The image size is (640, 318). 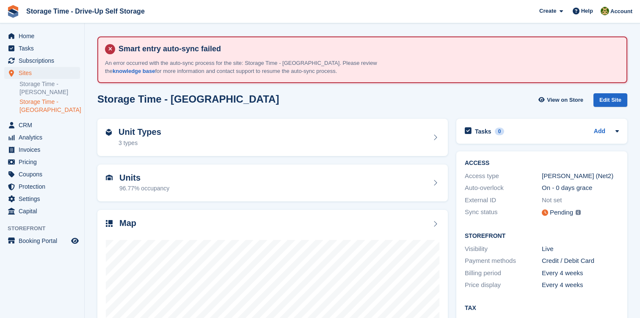 What do you see at coordinates (44, 73) in the screenshot?
I see `span: Sites` at bounding box center [44, 73].